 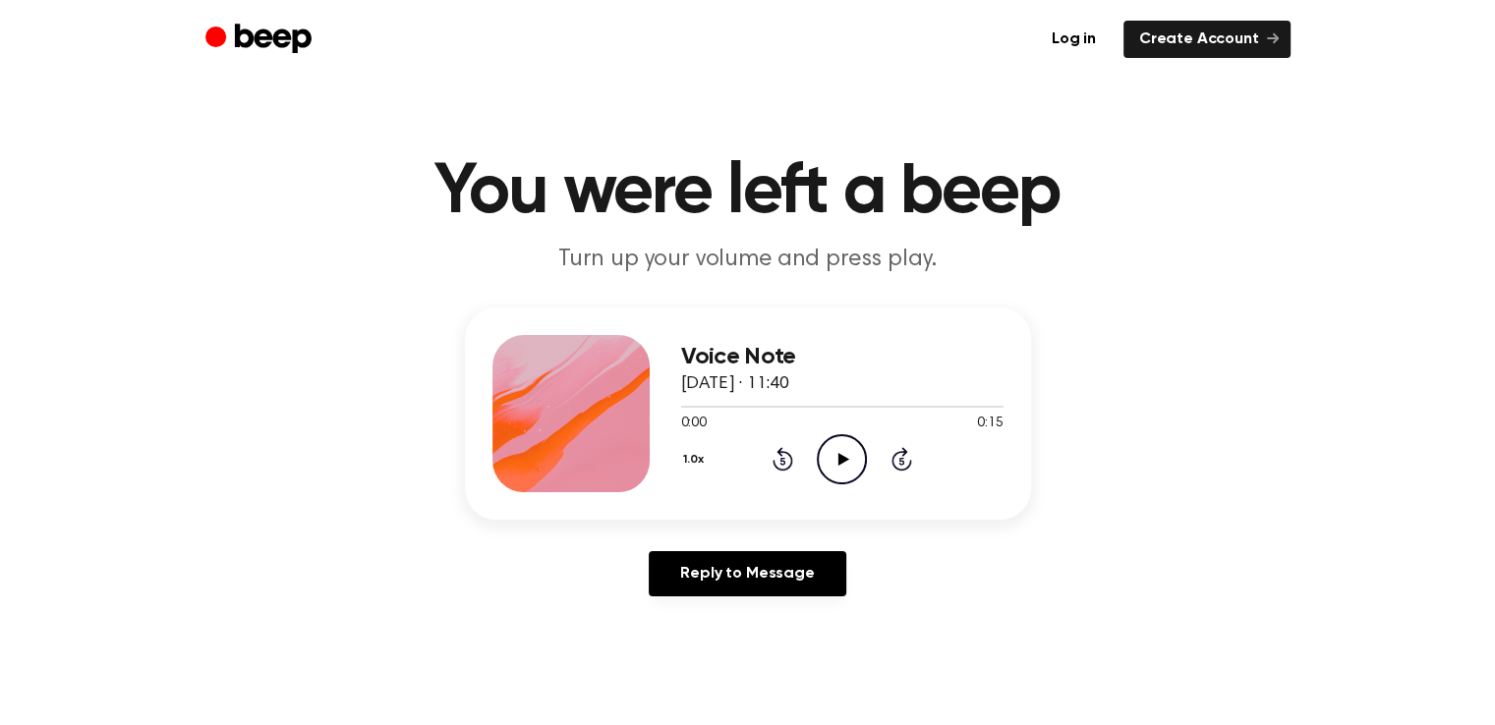 What do you see at coordinates (694, 424) in the screenshot?
I see `span: 0:00` at bounding box center [694, 424].